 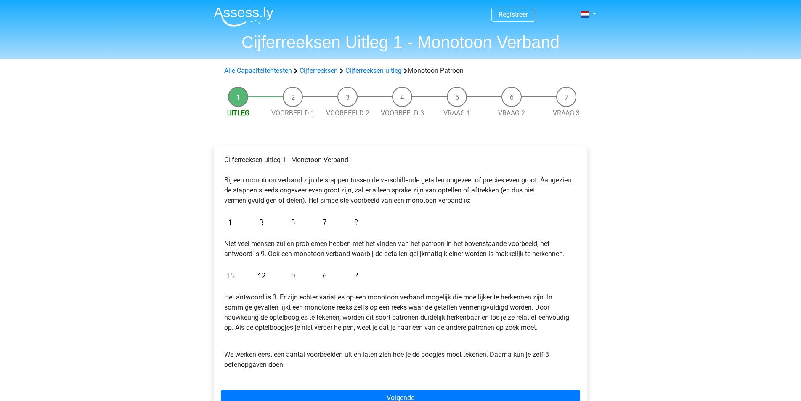 I want to click on a: Voorbeeld 2, so click(x=348, y=113).